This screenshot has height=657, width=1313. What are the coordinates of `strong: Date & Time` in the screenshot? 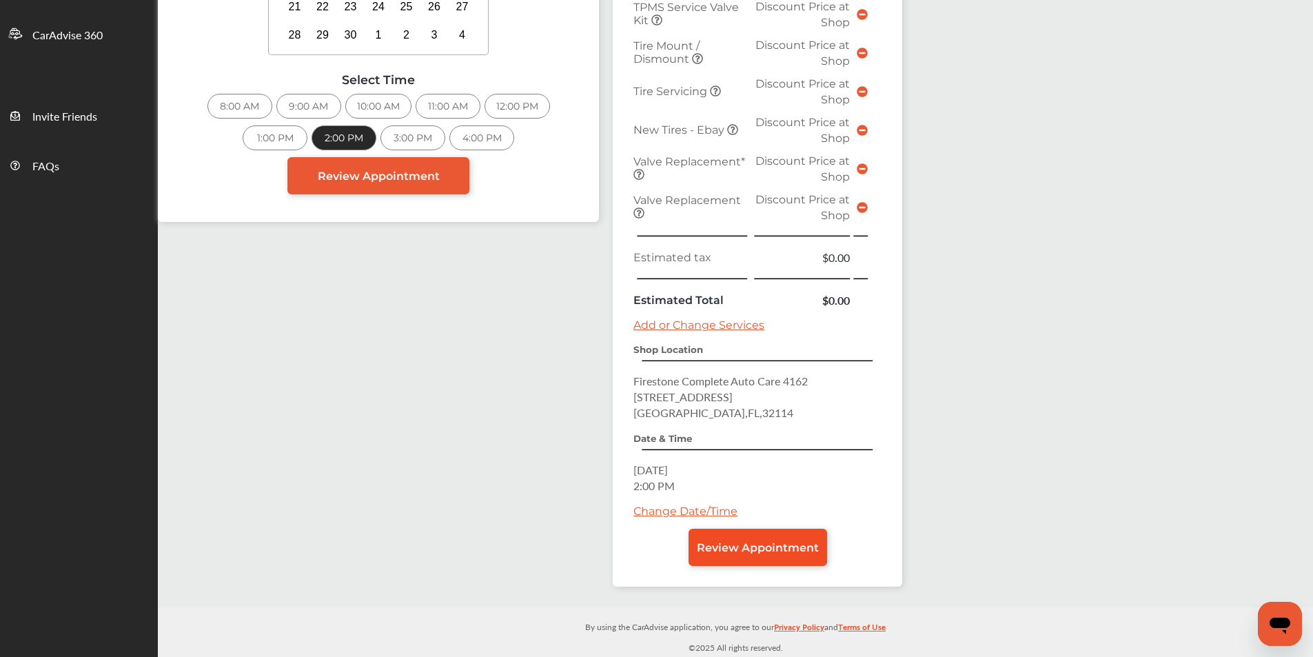 It's located at (663, 438).